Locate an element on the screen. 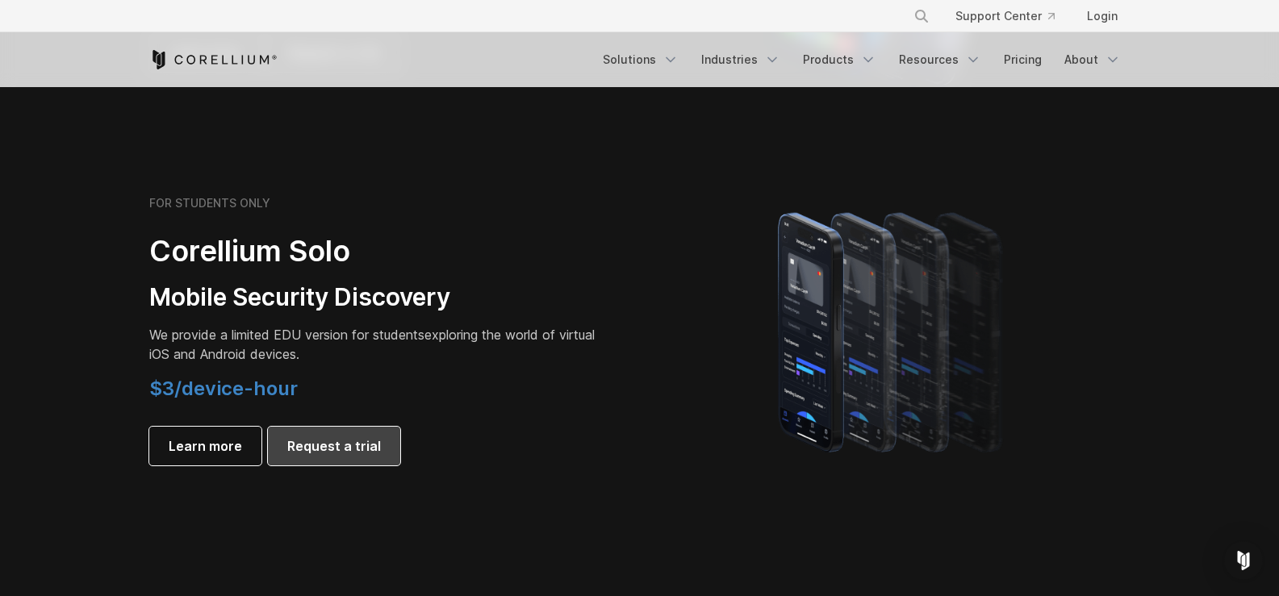  a: Request a trial is located at coordinates (334, 446).